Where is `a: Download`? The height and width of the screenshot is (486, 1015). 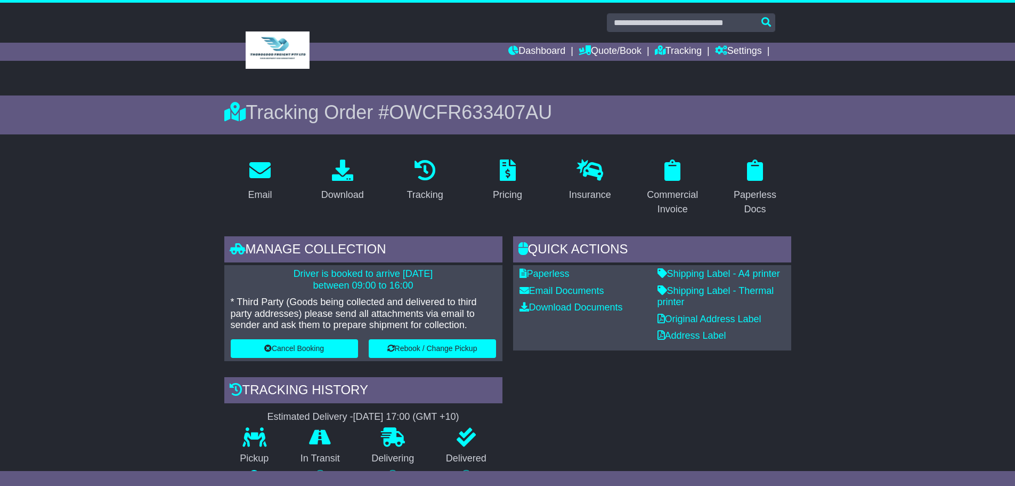
a: Download is located at coordinates (343, 181).